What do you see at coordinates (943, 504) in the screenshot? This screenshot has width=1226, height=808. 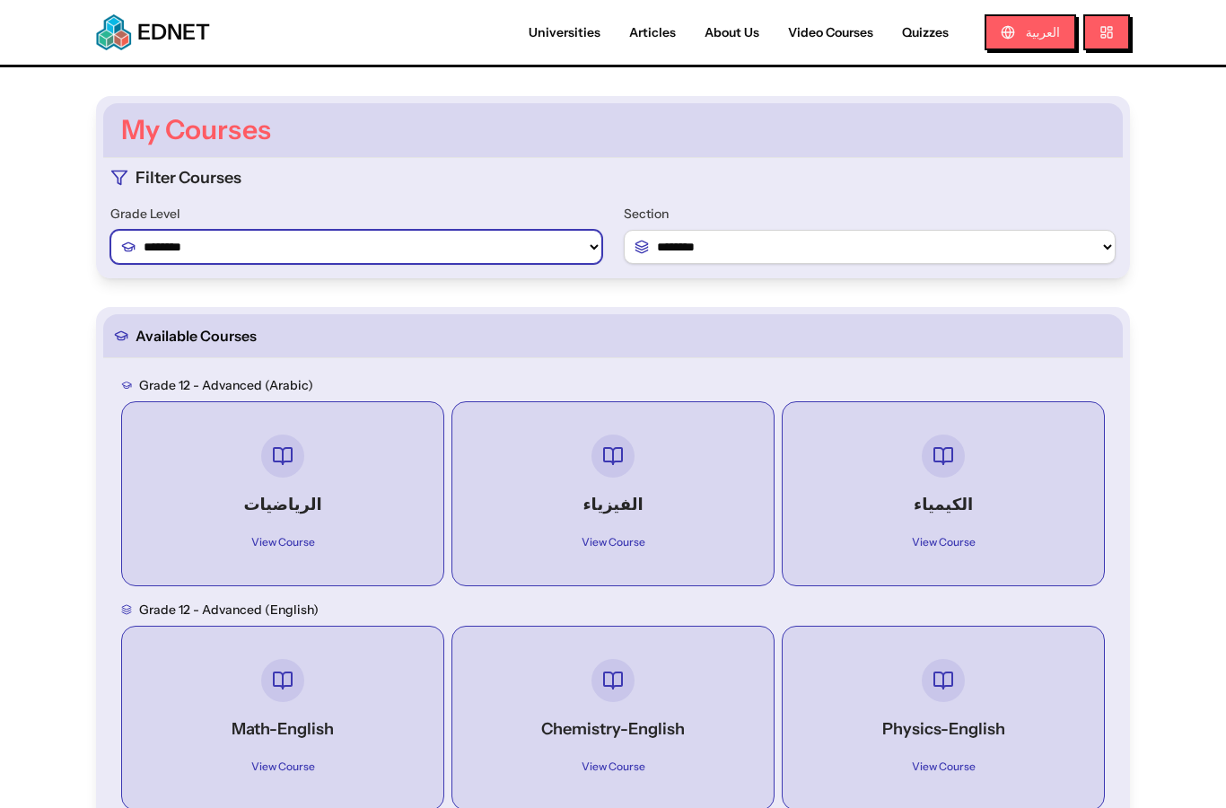 I see `h4: الكيمياء` at bounding box center [943, 504].